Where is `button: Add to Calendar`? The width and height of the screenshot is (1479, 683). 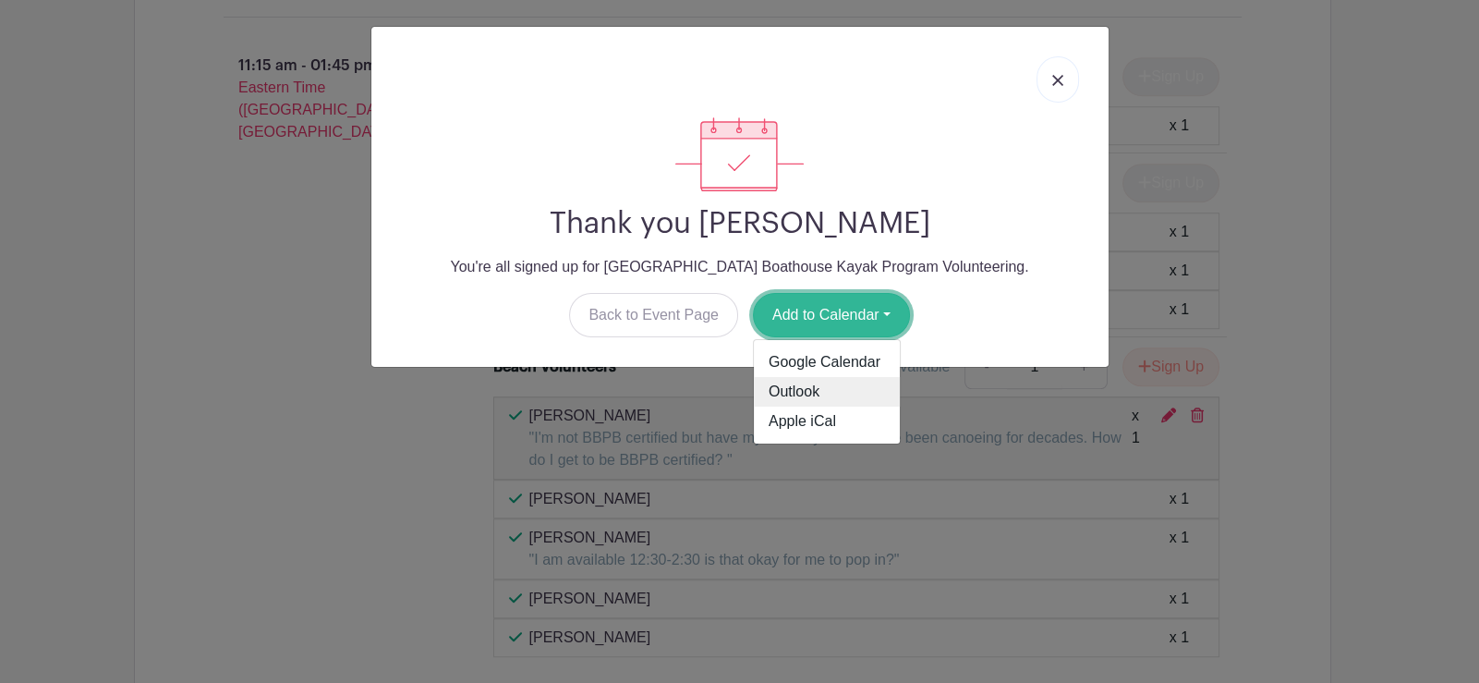
button: Add to Calendar is located at coordinates (832, 315).